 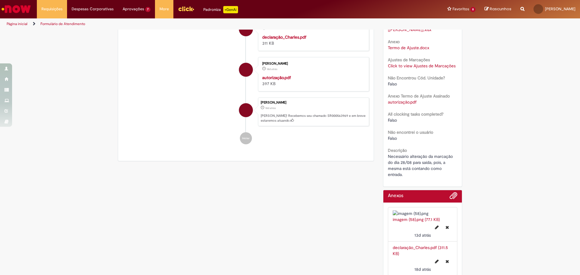 I want to click on a: Click to view Ajustes de Marcações, so click(x=422, y=66).